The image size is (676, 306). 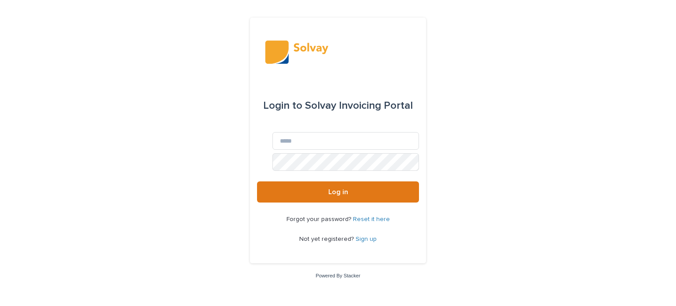 What do you see at coordinates (328, 239) in the screenshot?
I see `span: Not yet registered?` at bounding box center [328, 239].